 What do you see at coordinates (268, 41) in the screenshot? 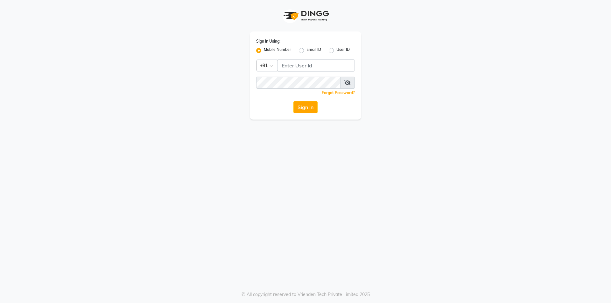
I see `label: Sign In Using:` at bounding box center [268, 41].